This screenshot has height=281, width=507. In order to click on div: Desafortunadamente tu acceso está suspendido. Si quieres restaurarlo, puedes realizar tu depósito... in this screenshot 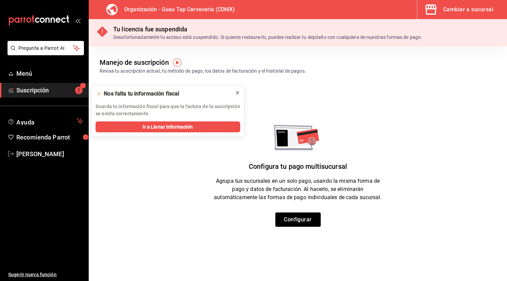, I will do `click(267, 37)`.